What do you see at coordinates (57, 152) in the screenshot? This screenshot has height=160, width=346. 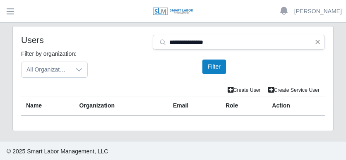 I see `span: © 2025 Smart Labor Management, LLC` at bounding box center [57, 152].